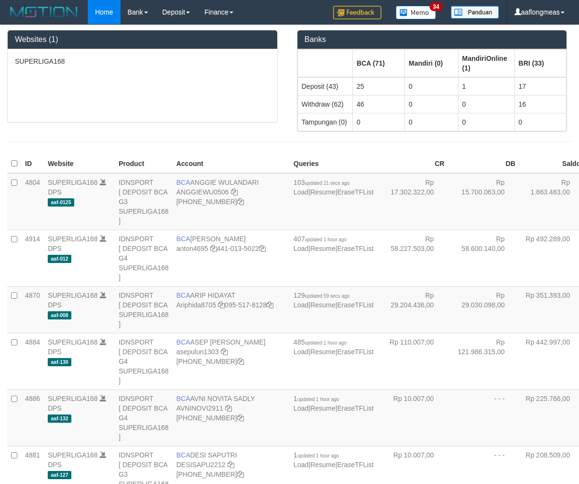 Image resolution: width=579 pixels, height=484 pixels. What do you see at coordinates (316, 455) in the screenshot?
I see `span: 1` at bounding box center [316, 455].